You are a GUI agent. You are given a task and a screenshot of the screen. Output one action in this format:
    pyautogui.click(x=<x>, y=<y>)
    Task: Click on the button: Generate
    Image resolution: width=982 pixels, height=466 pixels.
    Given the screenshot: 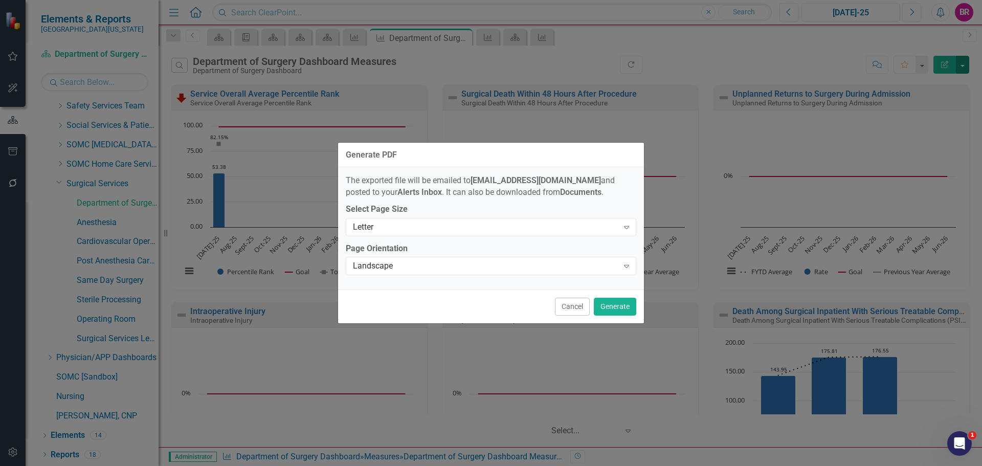 What is the action you would take?
    pyautogui.click(x=615, y=306)
    